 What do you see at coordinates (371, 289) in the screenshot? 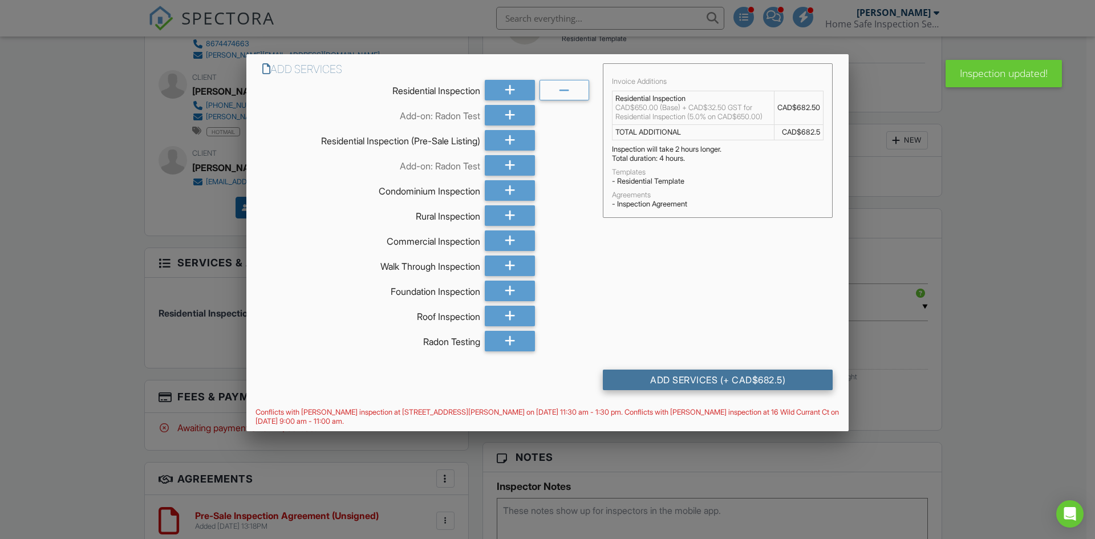
I see `div: Foundation Inspection` at bounding box center [371, 289].